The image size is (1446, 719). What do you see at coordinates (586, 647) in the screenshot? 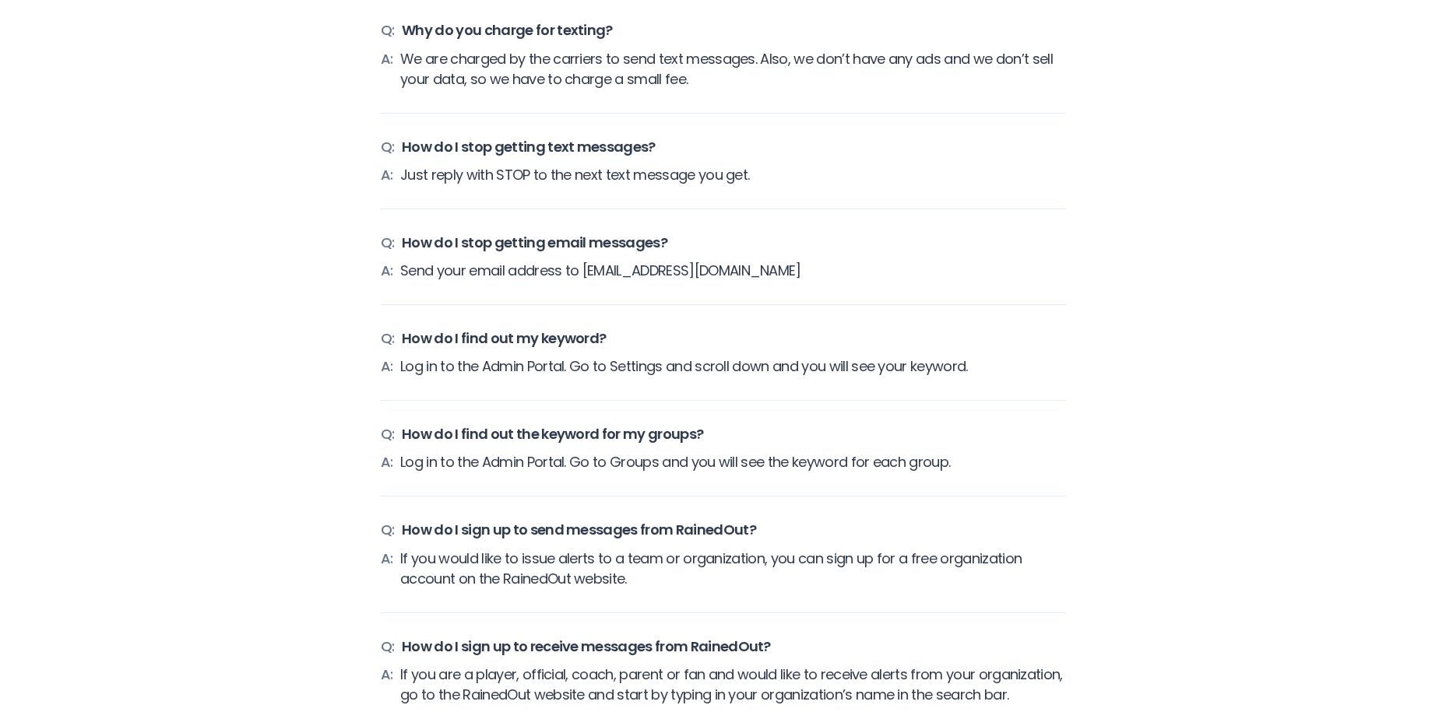
I see `span: How do I sign up to receive messages from RainedOut?` at bounding box center [586, 647].